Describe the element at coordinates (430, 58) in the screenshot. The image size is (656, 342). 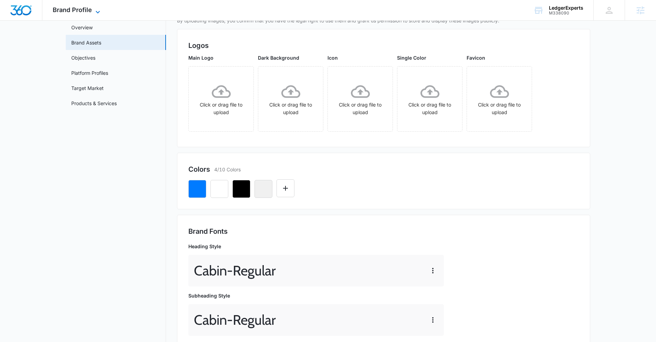
I see `p: Single Color` at that location.